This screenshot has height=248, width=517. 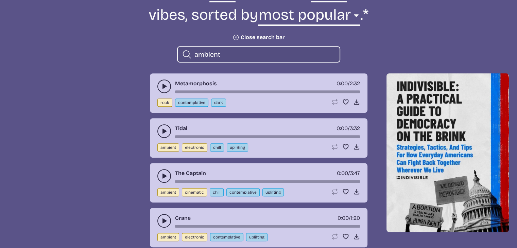 I want to click on input: search, so click(x=264, y=54).